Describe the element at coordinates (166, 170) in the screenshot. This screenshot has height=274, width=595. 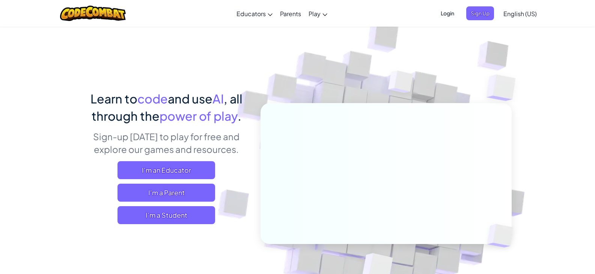
I see `span: I'm an Educator` at that location.